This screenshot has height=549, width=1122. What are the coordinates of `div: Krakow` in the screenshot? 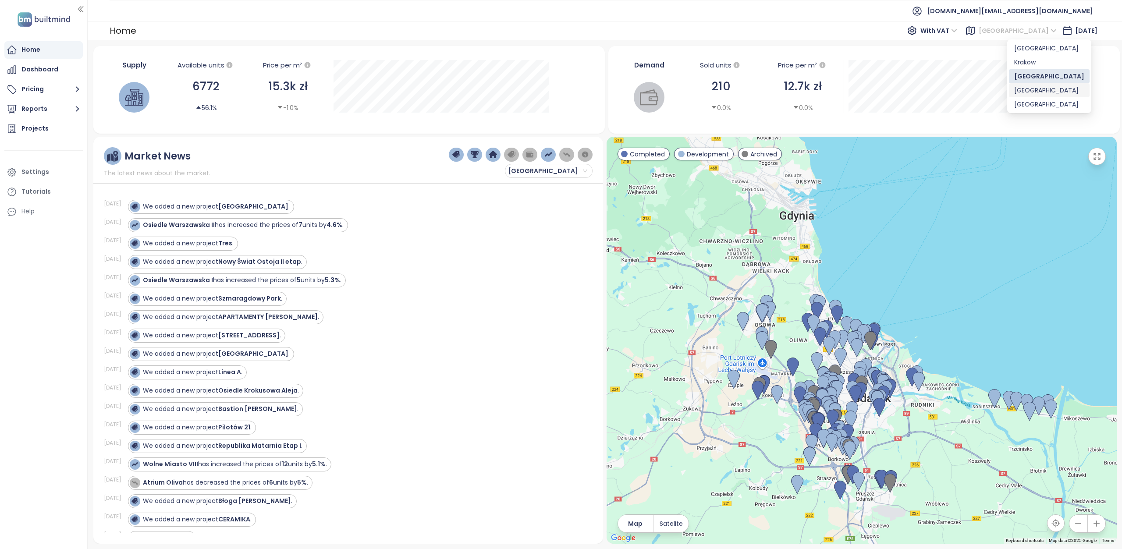 It's located at (1049, 62).